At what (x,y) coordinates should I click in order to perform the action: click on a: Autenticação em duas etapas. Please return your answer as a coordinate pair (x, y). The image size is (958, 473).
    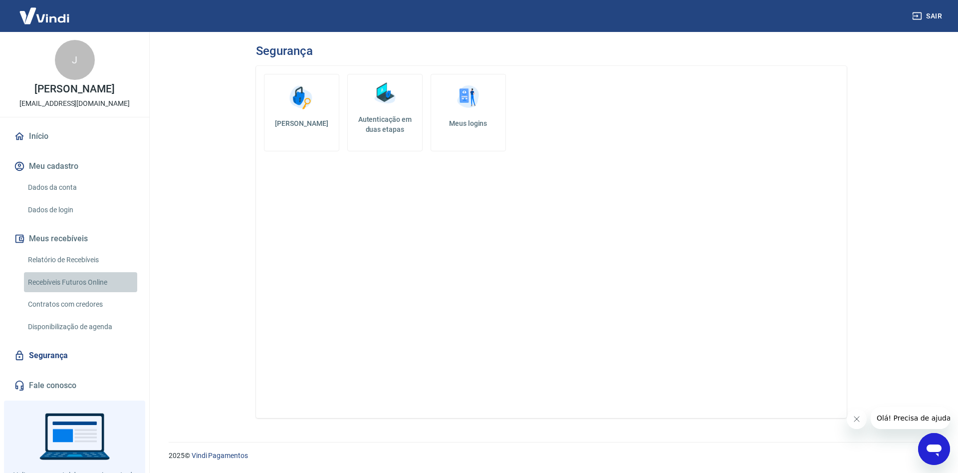
    Looking at the image, I should click on (385, 112).